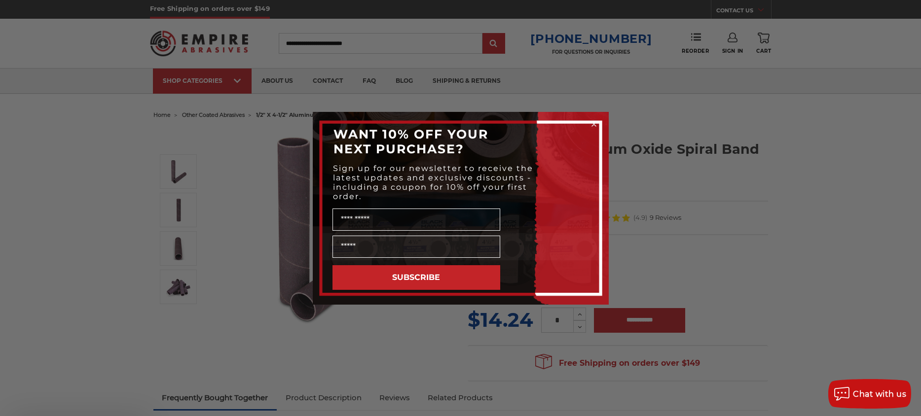 Image resolution: width=921 pixels, height=416 pixels. Describe the element at coordinates (880, 394) in the screenshot. I see `span: Chat with us` at that location.